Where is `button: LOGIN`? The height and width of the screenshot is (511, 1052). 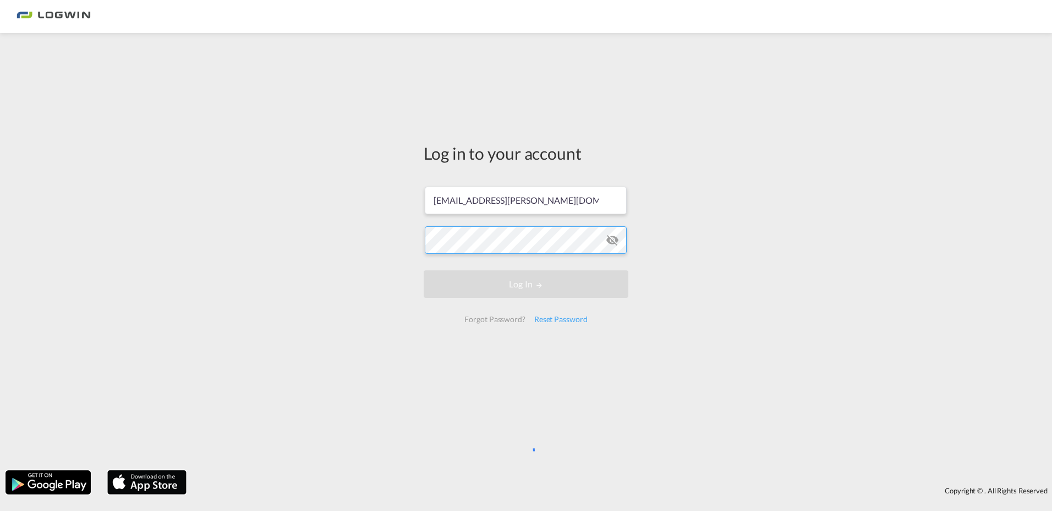
button: LOGIN is located at coordinates (526, 284).